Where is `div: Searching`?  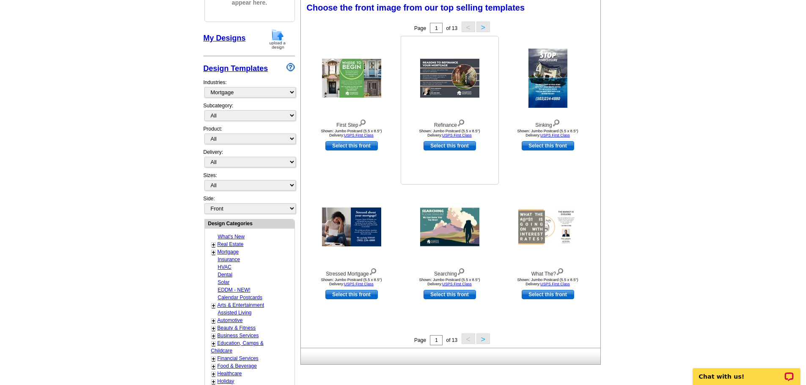 div: Searching is located at coordinates (449, 272).